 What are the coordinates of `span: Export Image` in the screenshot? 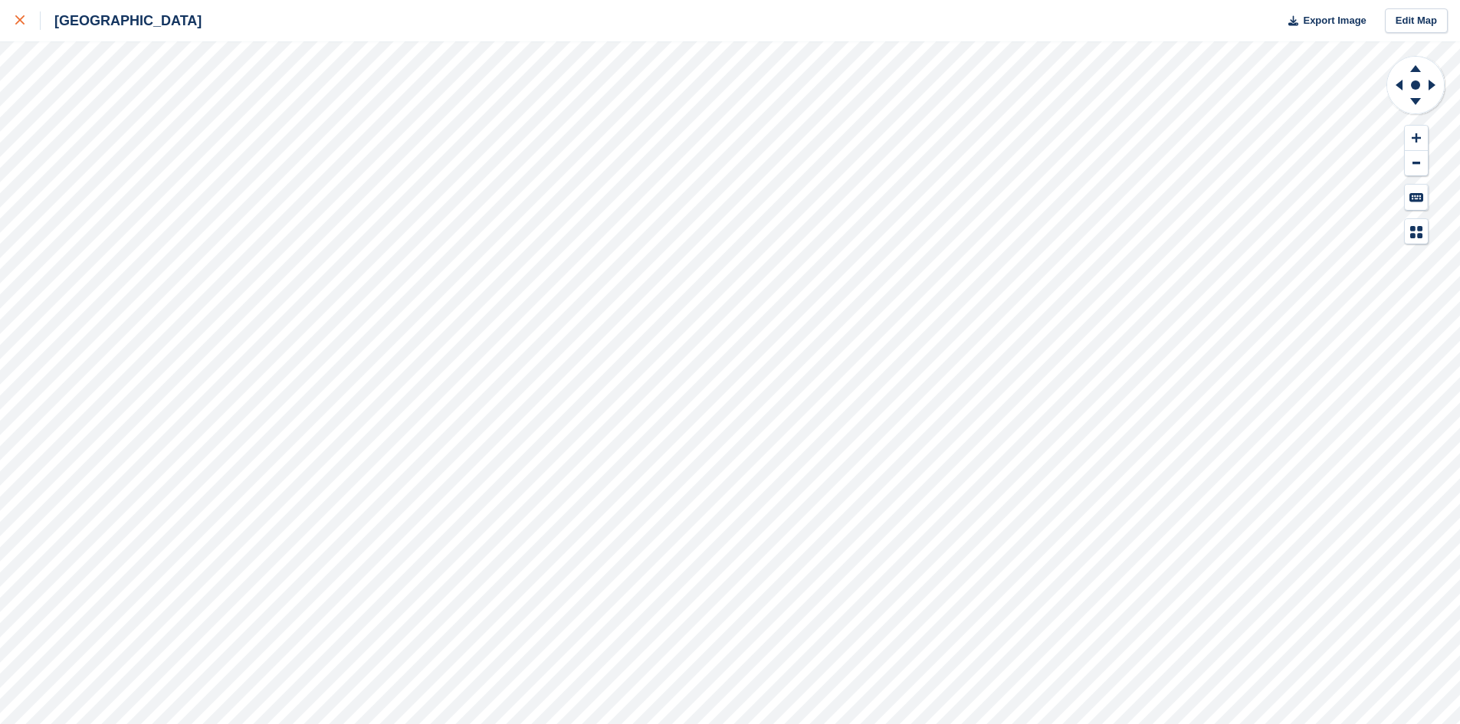 It's located at (1334, 21).